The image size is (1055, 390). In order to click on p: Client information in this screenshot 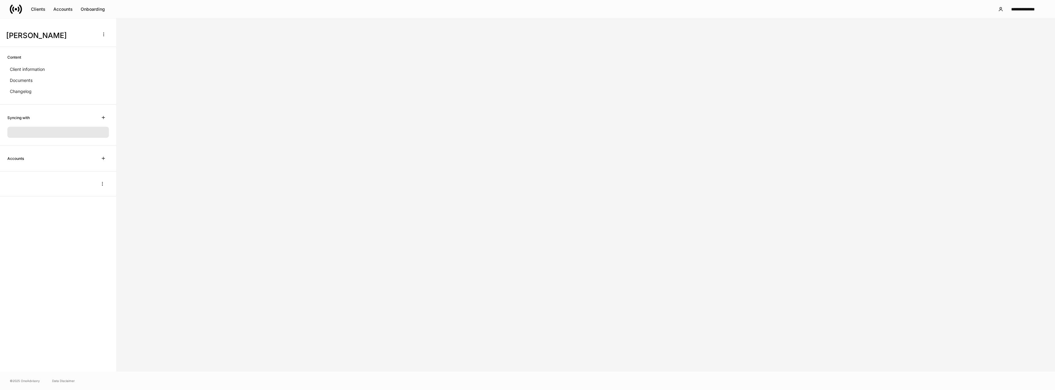, I will do `click(27, 69)`.